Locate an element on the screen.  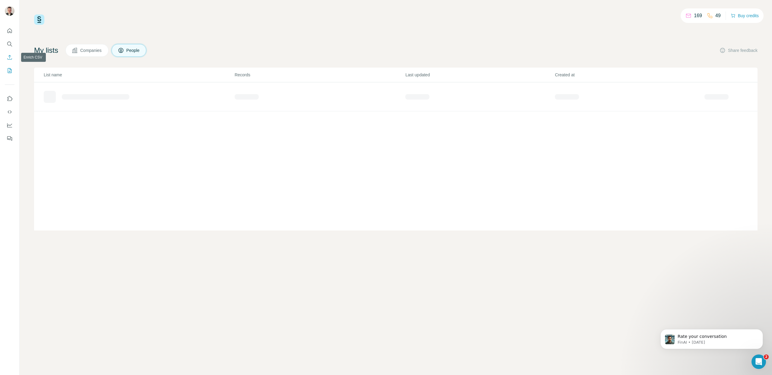
p: List name is located at coordinates (139, 75).